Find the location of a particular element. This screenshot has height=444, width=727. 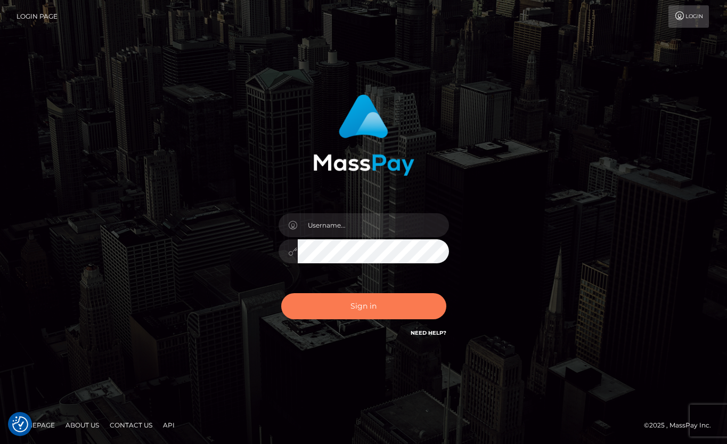

a: Need Help? is located at coordinates (428, 332).